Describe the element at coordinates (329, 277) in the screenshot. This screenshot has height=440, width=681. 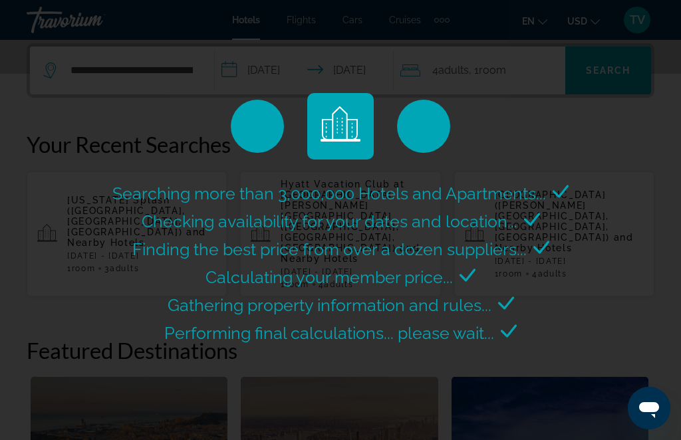
I see `span: Calculating your member price...` at that location.